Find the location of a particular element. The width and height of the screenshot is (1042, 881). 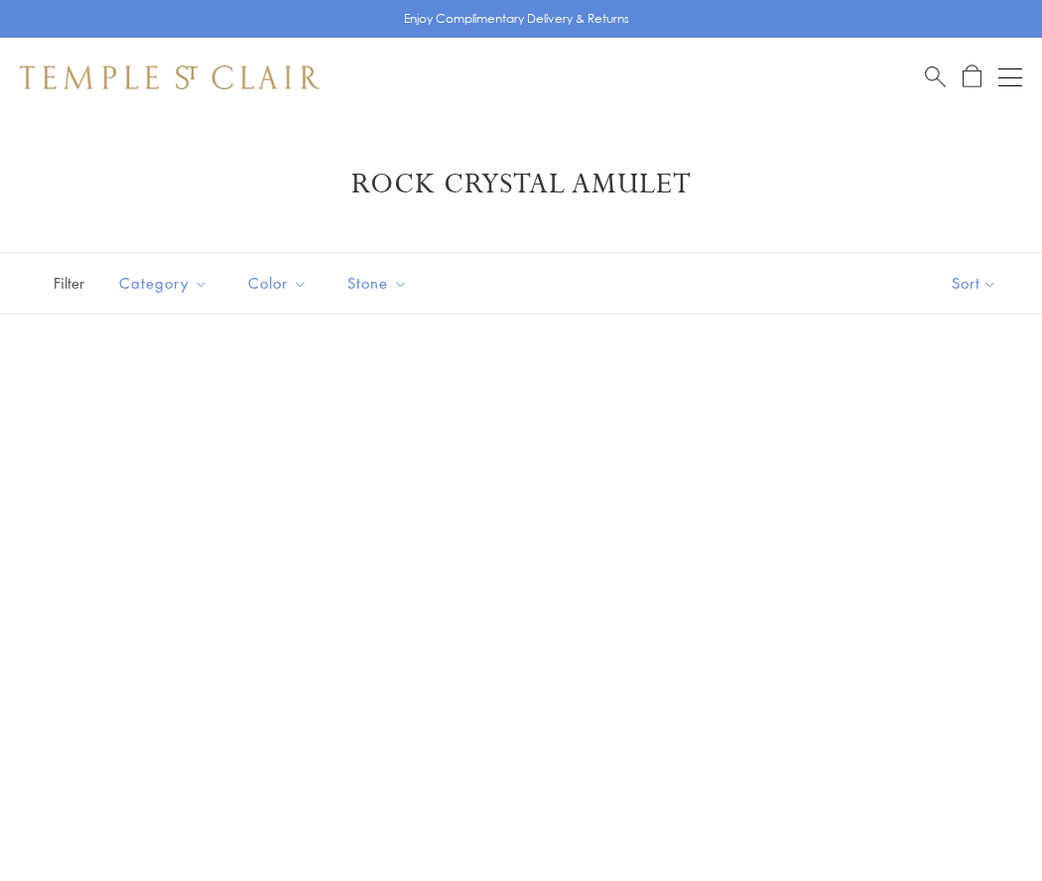

span: Stone is located at coordinates (380, 283).